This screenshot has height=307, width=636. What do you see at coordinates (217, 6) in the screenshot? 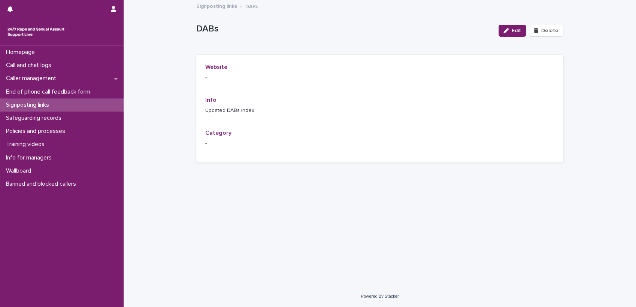
I see `a: Signposting links` at bounding box center [217, 6].